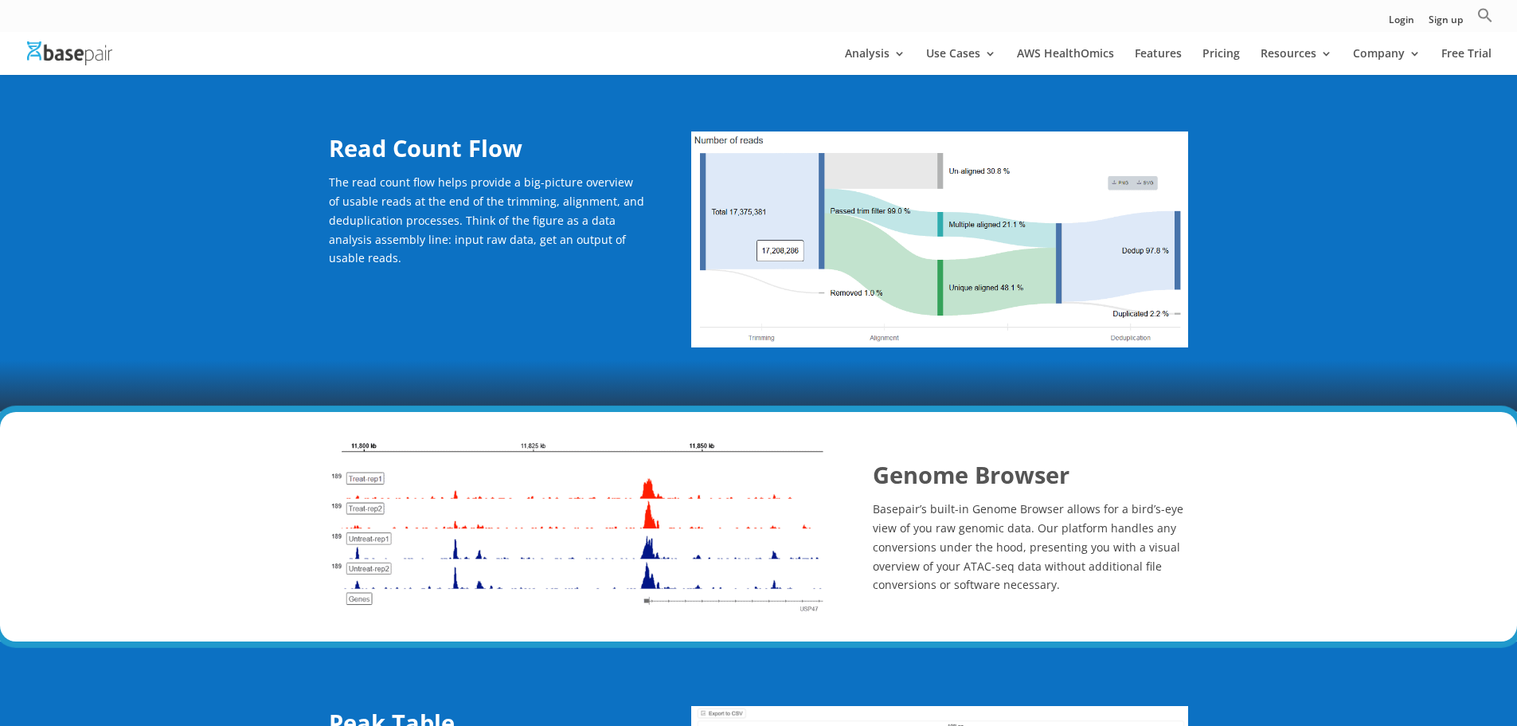 This screenshot has height=726, width=1517. I want to click on strong: Genome Browser, so click(971, 474).